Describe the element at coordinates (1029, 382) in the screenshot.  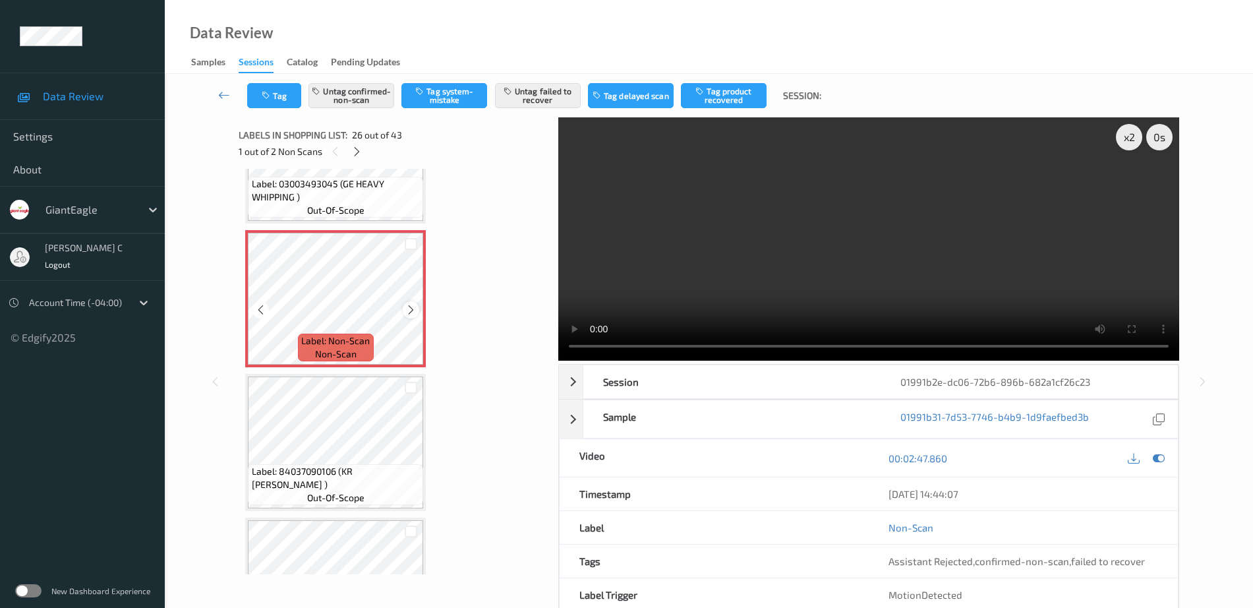
I see `div: 01991b2e-dc06-72b6-896b-682a1cf26c23` at that location.